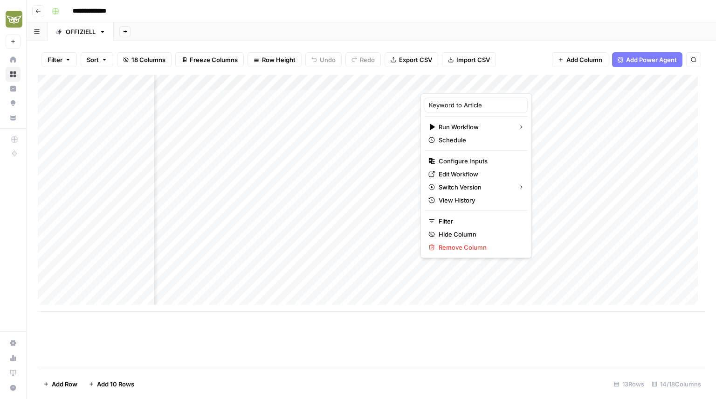 The height and width of the screenshot is (399, 716). Describe the element at coordinates (13, 372) in the screenshot. I see `a: Learning Hub` at that location.